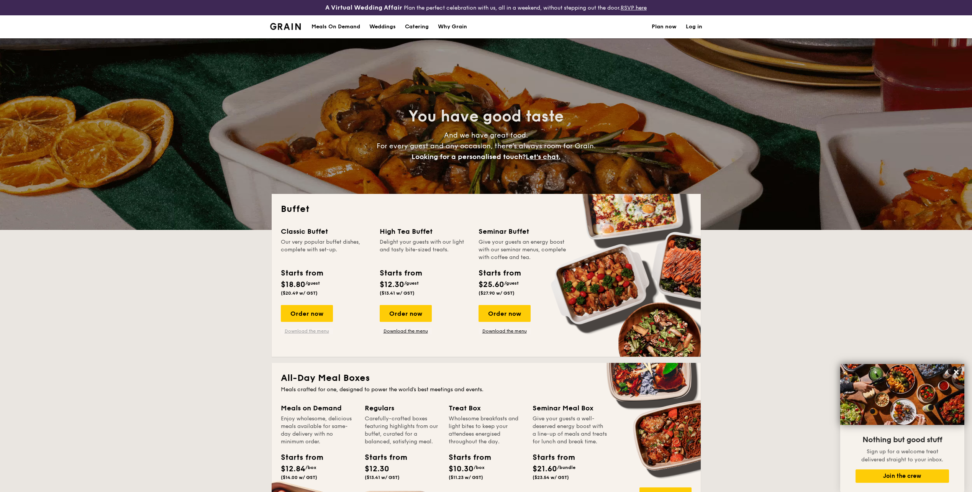  I want to click on span: ($20.49 w/ GST), so click(299, 293).